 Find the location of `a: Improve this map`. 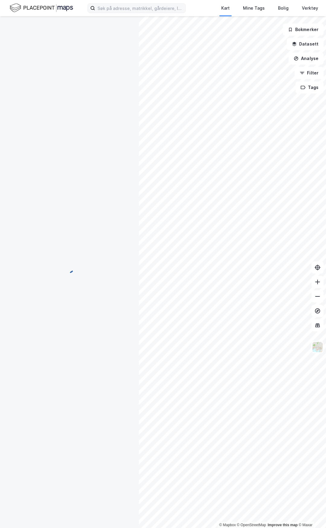

a: Improve this map is located at coordinates (282, 525).